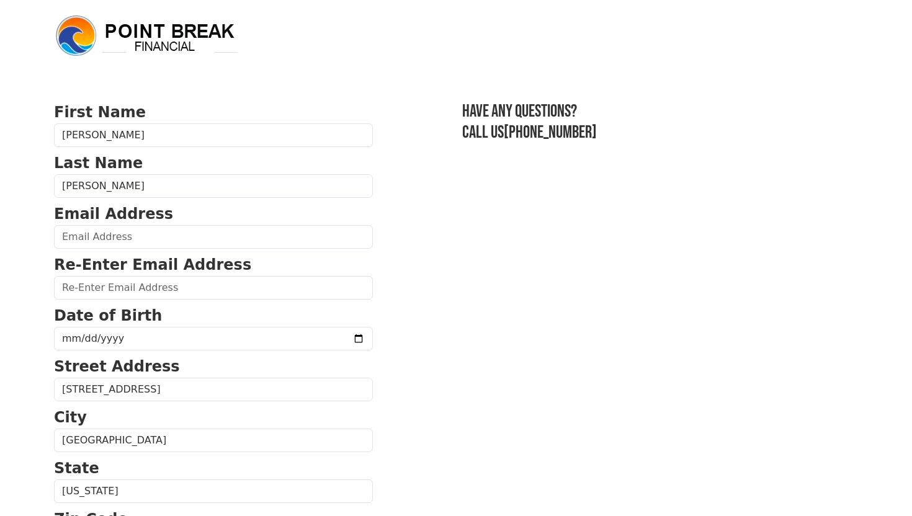 The height and width of the screenshot is (516, 912). Describe the element at coordinates (213, 288) in the screenshot. I see `input: Re-Enter Email Address` at that location.